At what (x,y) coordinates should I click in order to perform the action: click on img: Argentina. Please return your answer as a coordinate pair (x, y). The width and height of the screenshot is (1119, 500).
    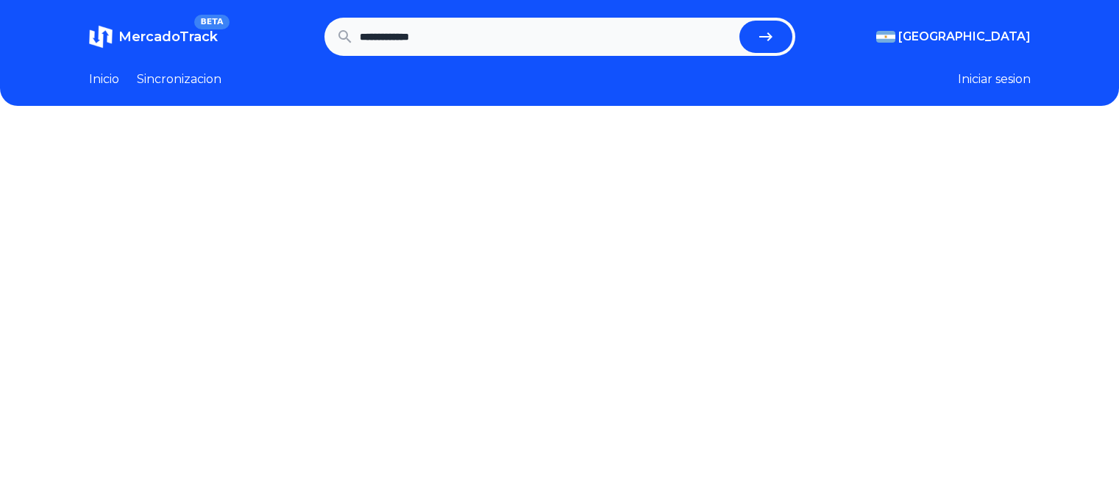
    Looking at the image, I should click on (886, 37).